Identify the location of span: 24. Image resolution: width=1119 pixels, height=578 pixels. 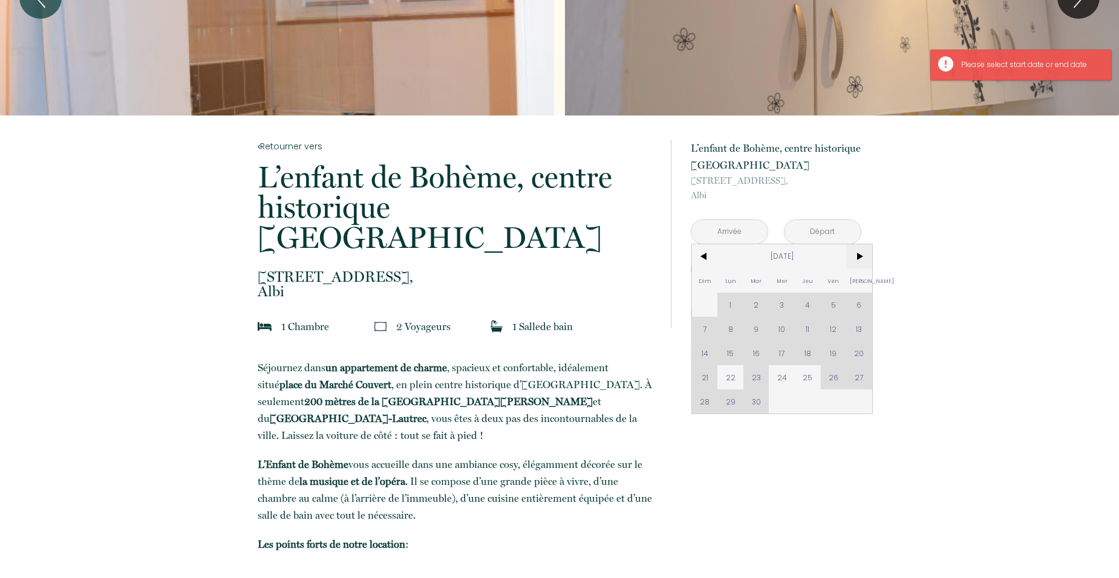
(782, 378).